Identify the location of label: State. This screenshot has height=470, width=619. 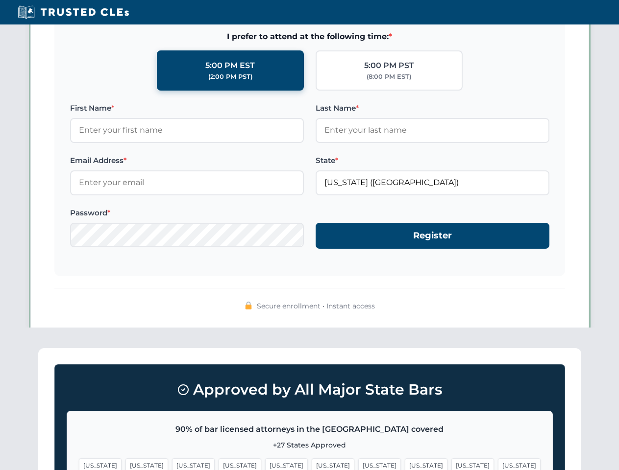
(432, 161).